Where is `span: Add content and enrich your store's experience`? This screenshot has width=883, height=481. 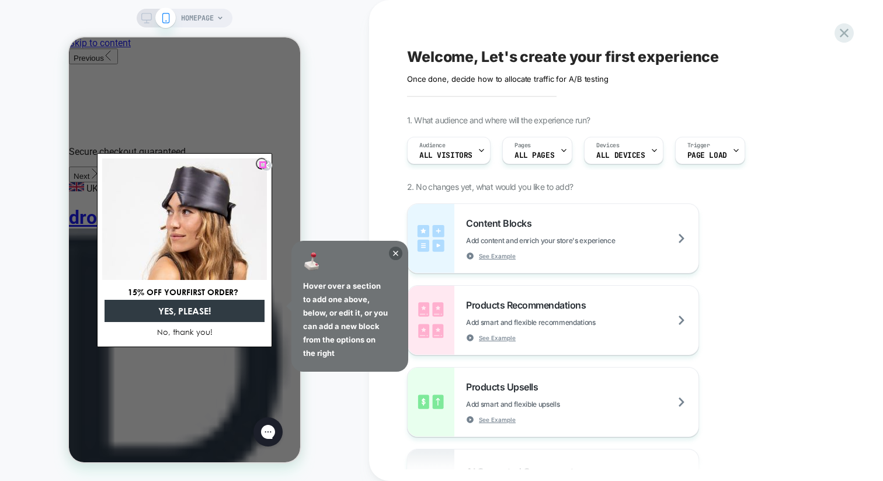 span: Add content and enrich your store's experience is located at coordinates (570, 240).